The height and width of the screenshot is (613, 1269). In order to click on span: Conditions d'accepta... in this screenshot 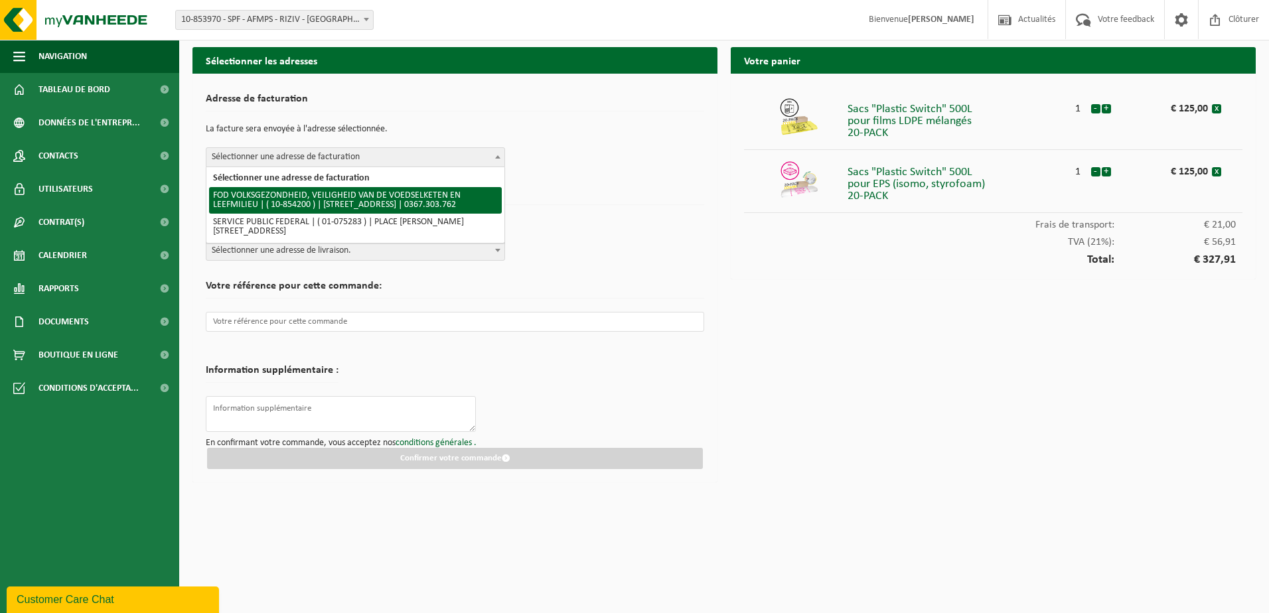, I will do `click(88, 388)`.